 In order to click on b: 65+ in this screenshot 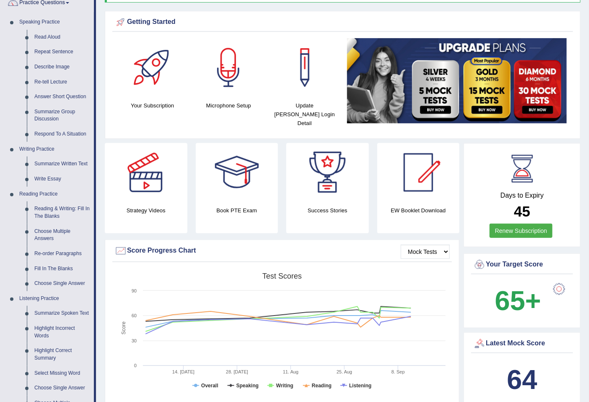, I will do `click(518, 300)`.